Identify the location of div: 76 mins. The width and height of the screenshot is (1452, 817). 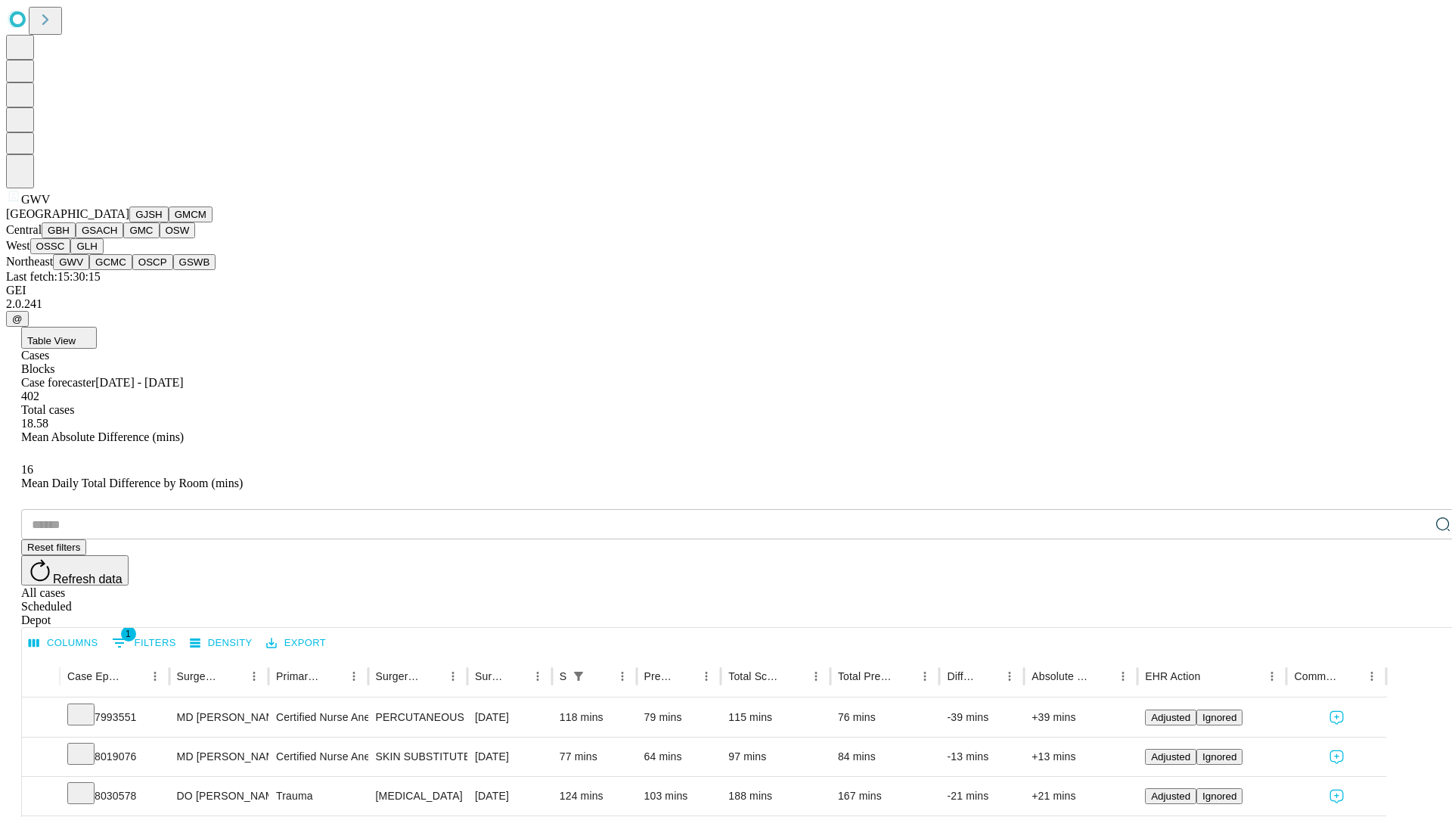
(885, 717).